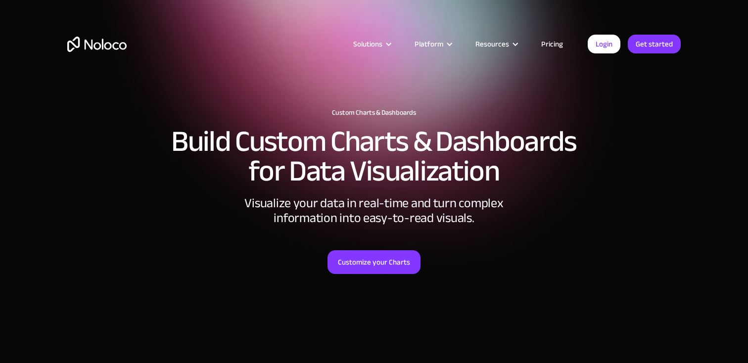 The width and height of the screenshot is (748, 363). What do you see at coordinates (97, 44) in the screenshot?
I see `a: home` at bounding box center [97, 44].